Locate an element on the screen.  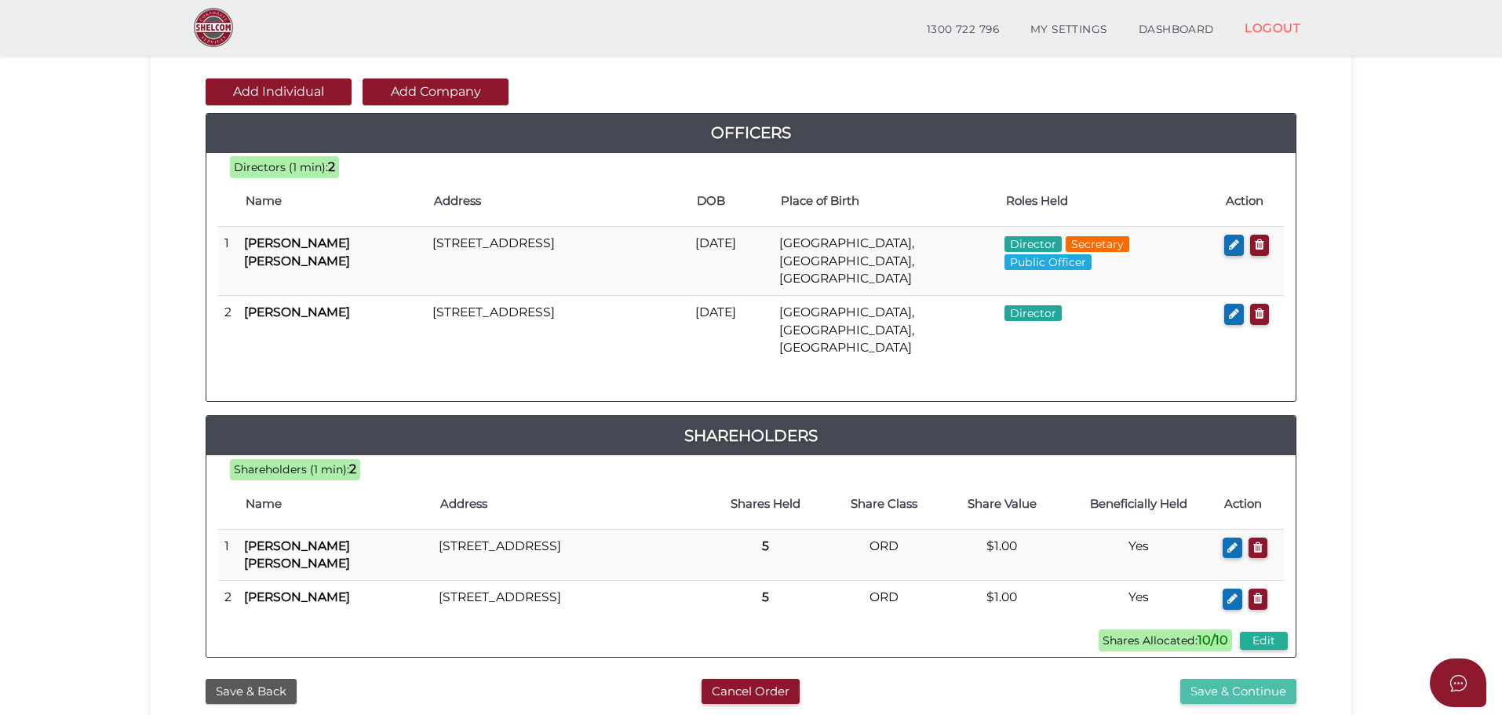
span: Secretary is located at coordinates (1097, 244).